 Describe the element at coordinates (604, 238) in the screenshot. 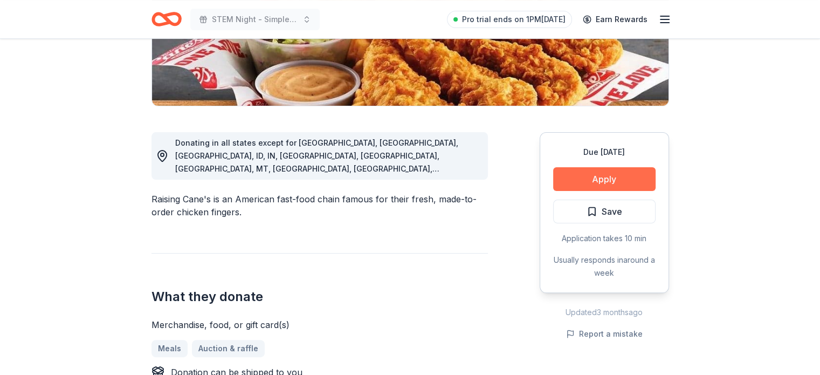

I see `div: Application takes 10 min` at that location.